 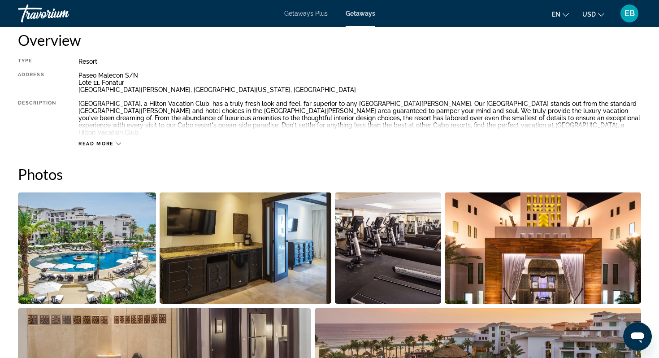 I want to click on a: Getaways, so click(x=360, y=13).